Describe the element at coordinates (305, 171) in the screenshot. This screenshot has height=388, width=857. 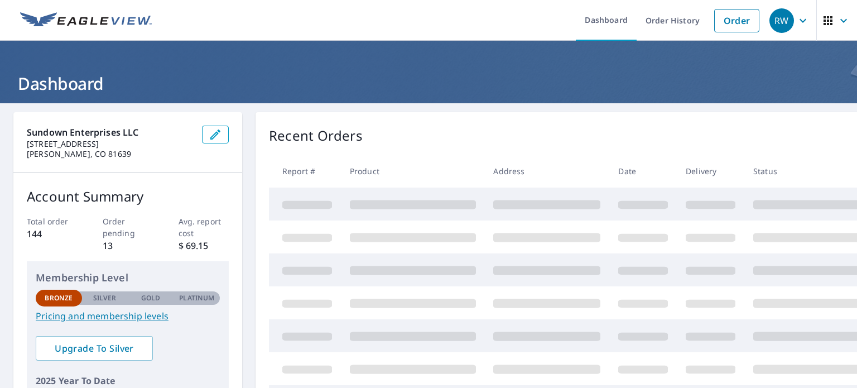
I see `th: Report #` at that location.